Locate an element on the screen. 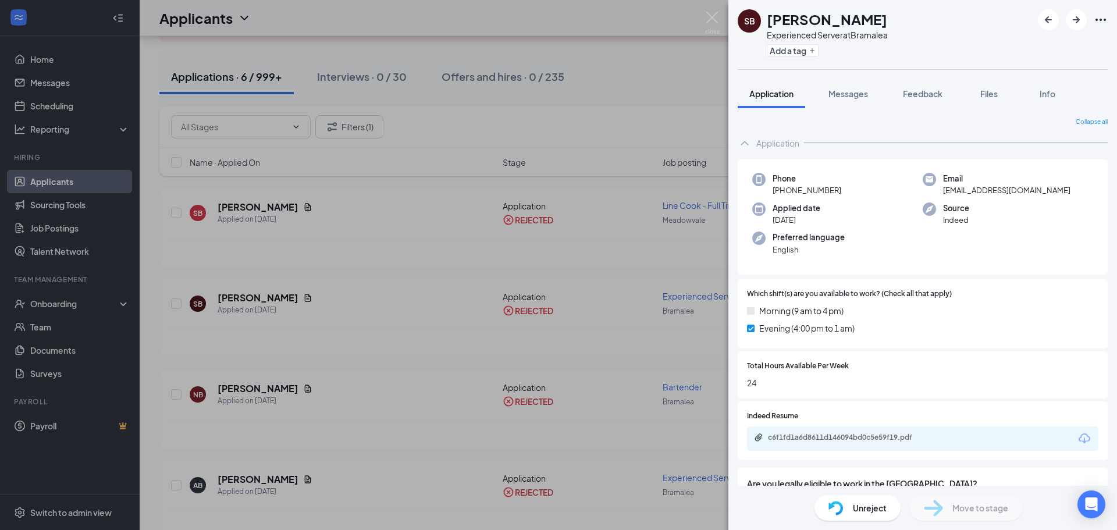  button: ArrowRight is located at coordinates (1076, 20).